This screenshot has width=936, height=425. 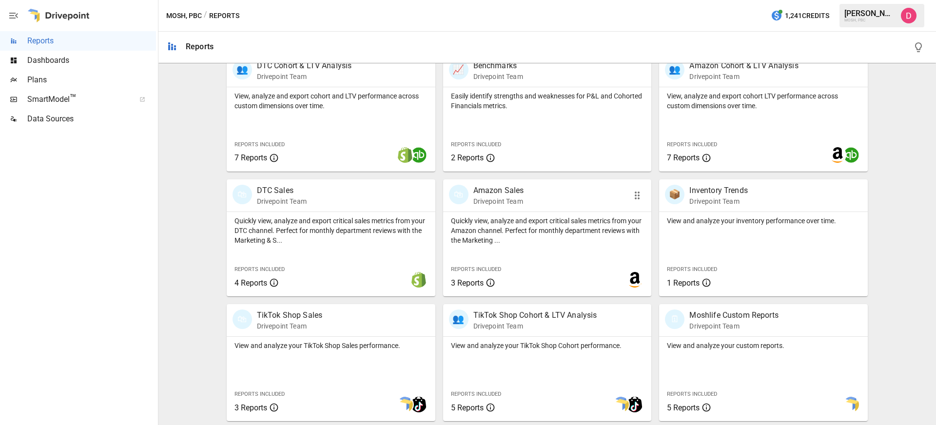 What do you see at coordinates (92, 60) in the screenshot?
I see `span: Dashboards` at bounding box center [92, 60].